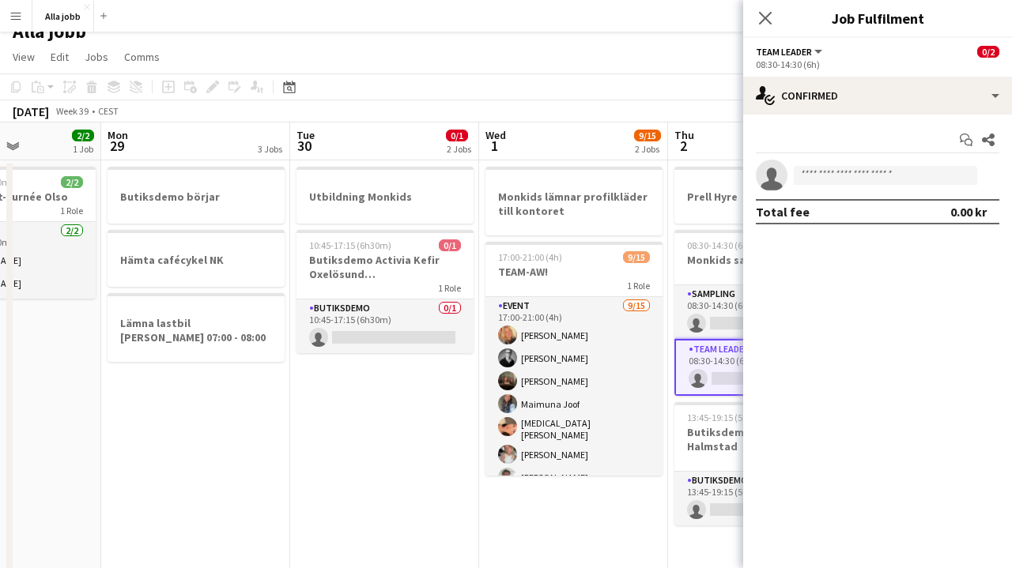 This screenshot has width=1012, height=568. What do you see at coordinates (385, 327) in the screenshot?
I see `app-card-role: Butiksdemo0/110:45-17:15 (6h30m)` at bounding box center [385, 327].